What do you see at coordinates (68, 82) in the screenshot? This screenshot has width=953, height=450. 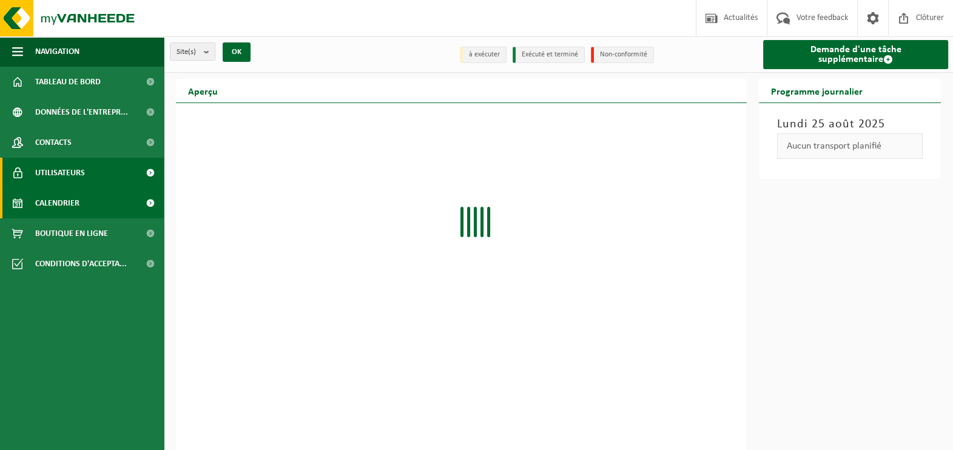 I see `span: Tableau de bord` at bounding box center [68, 82].